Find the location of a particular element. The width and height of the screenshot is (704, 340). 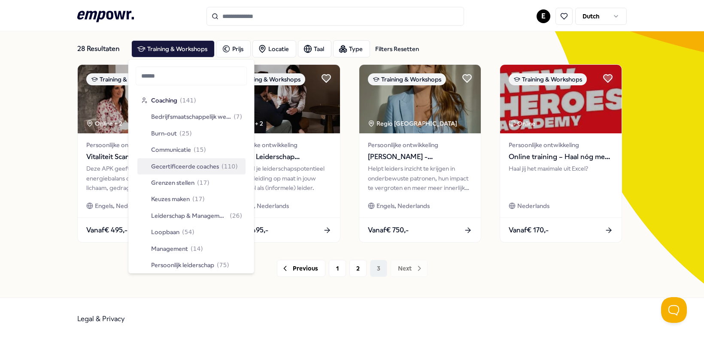

button: Prijs is located at coordinates (234, 49).